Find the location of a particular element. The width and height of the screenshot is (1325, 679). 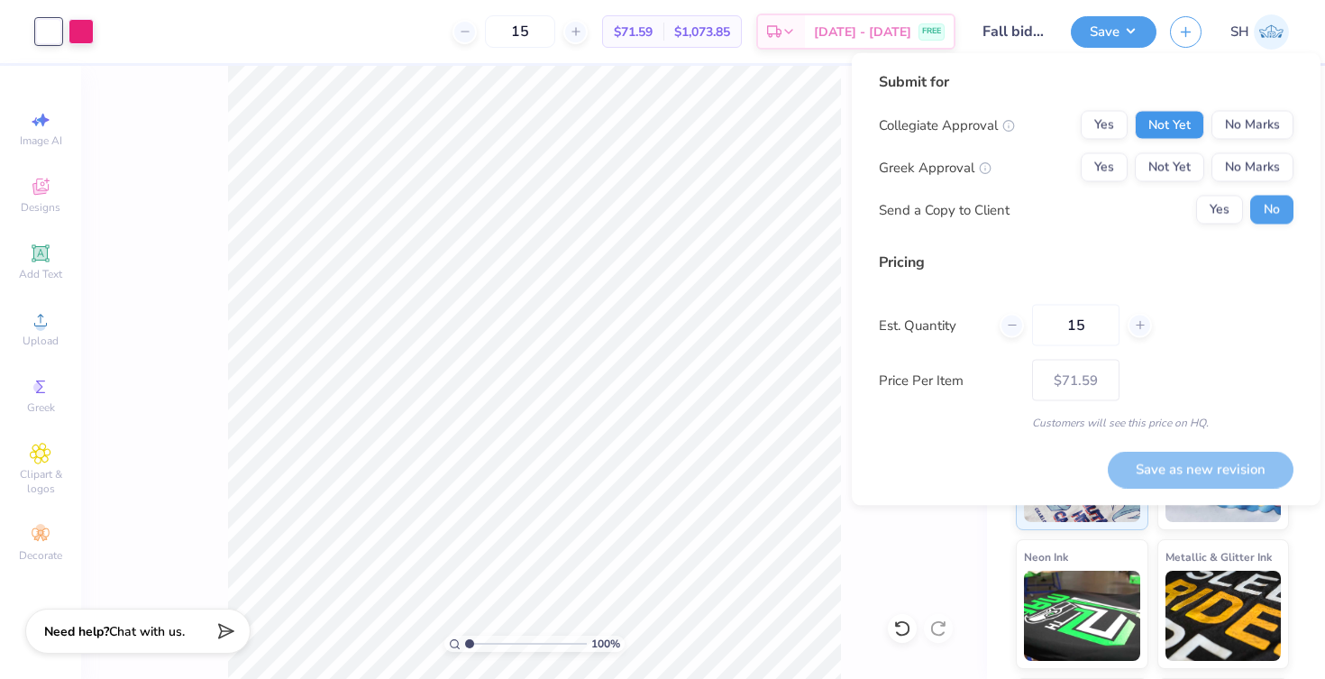

span: $1,073.85 is located at coordinates (702, 32).